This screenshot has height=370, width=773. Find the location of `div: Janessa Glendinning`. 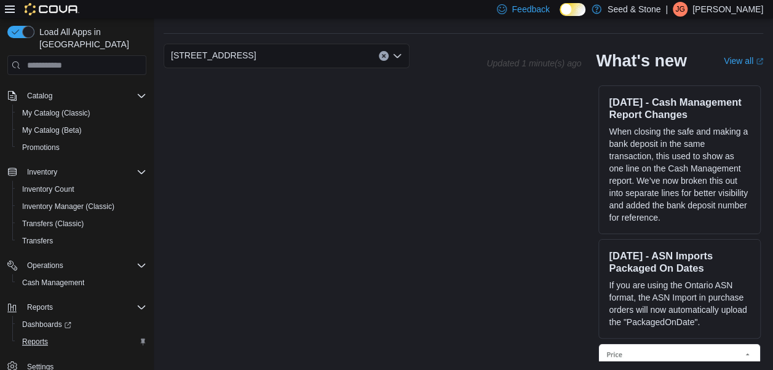

div: Janessa Glendinning is located at coordinates (680, 9).